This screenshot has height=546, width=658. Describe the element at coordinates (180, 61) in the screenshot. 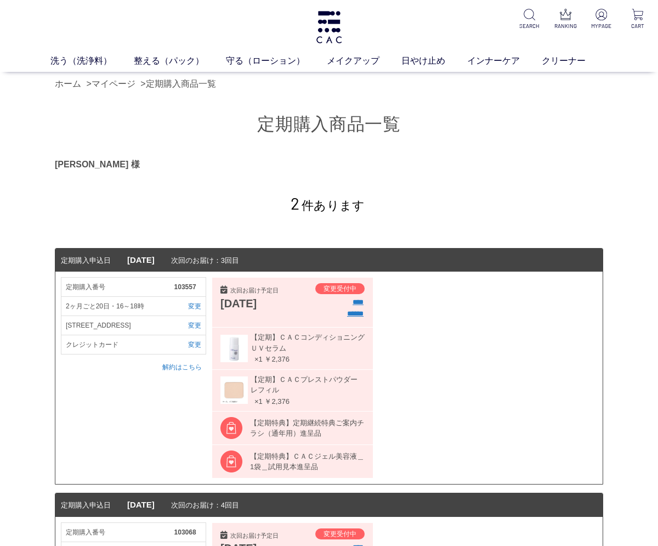

I see `a: 整える（パック）` at that location.